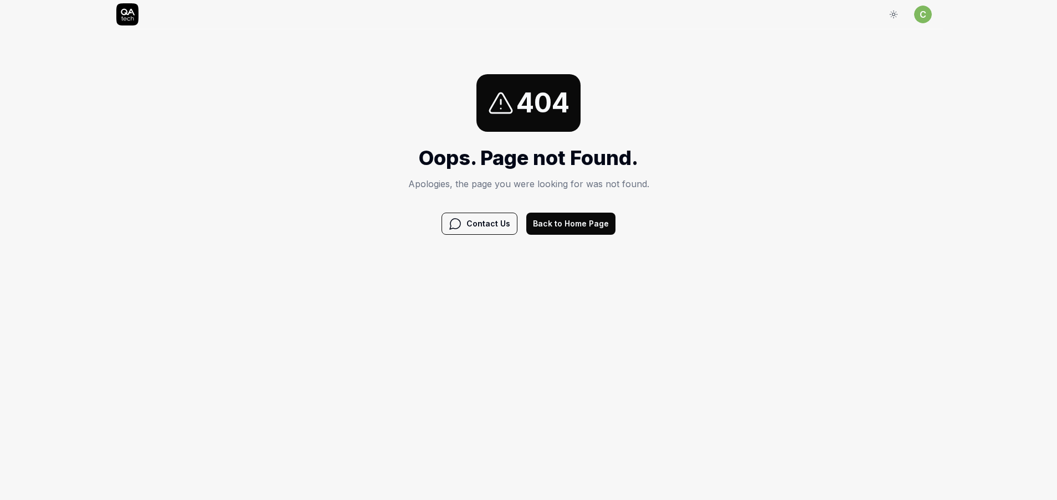  Describe the element at coordinates (529, 158) in the screenshot. I see `h1: Oops. Page not Found.` at that location.